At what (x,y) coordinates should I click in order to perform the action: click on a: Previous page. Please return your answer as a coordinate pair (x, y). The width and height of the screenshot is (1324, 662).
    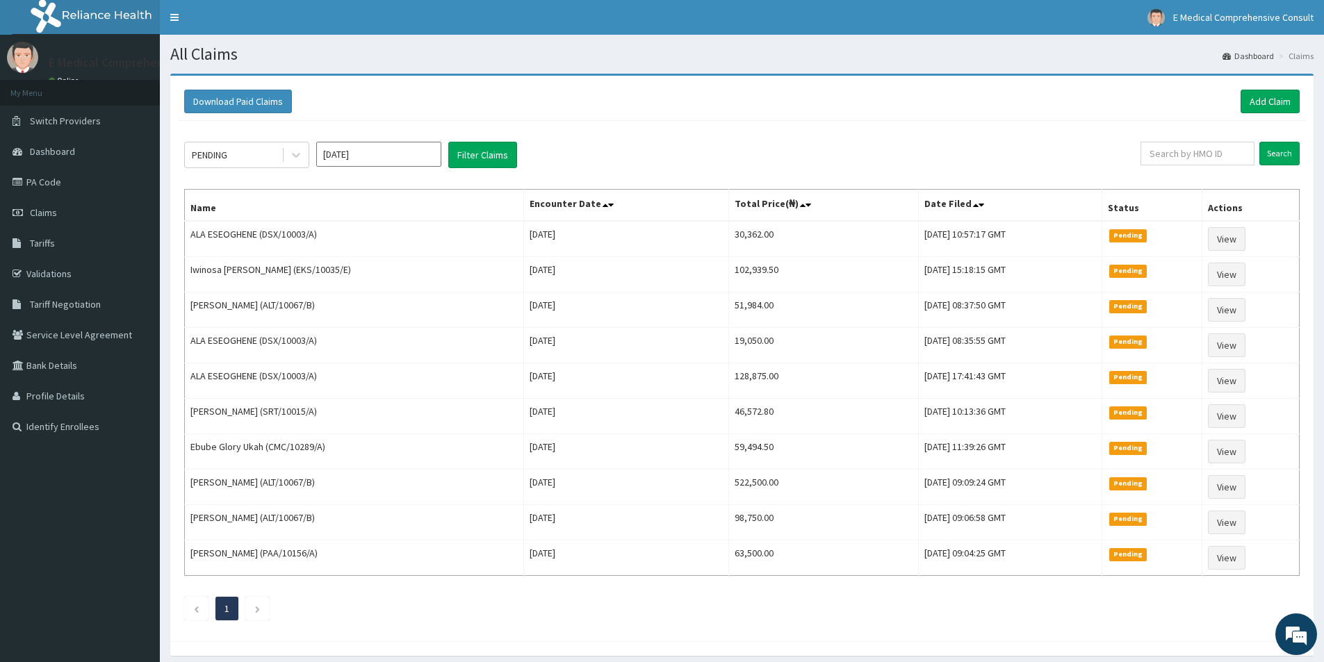
    Looking at the image, I should click on (196, 609).